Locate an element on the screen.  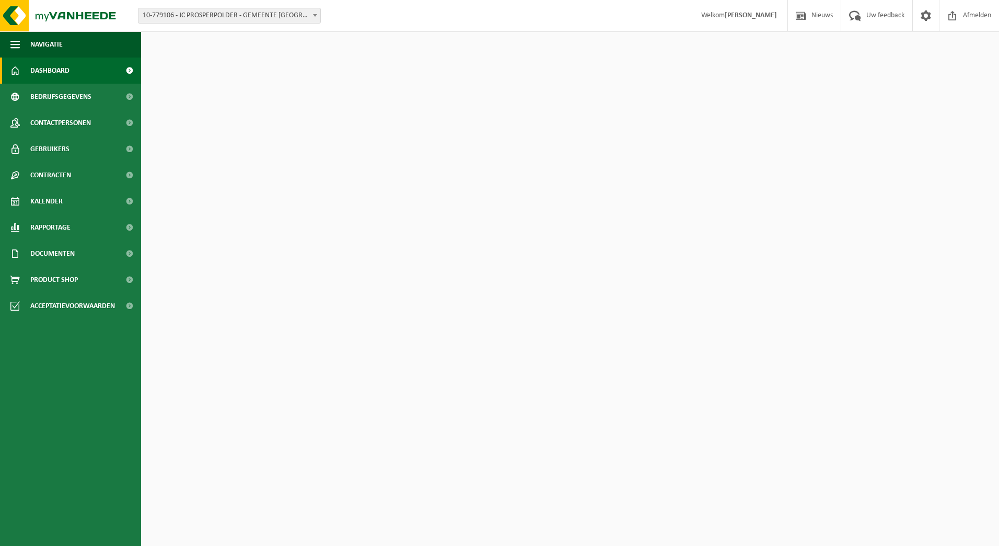
span: Product Shop is located at coordinates (54, 280).